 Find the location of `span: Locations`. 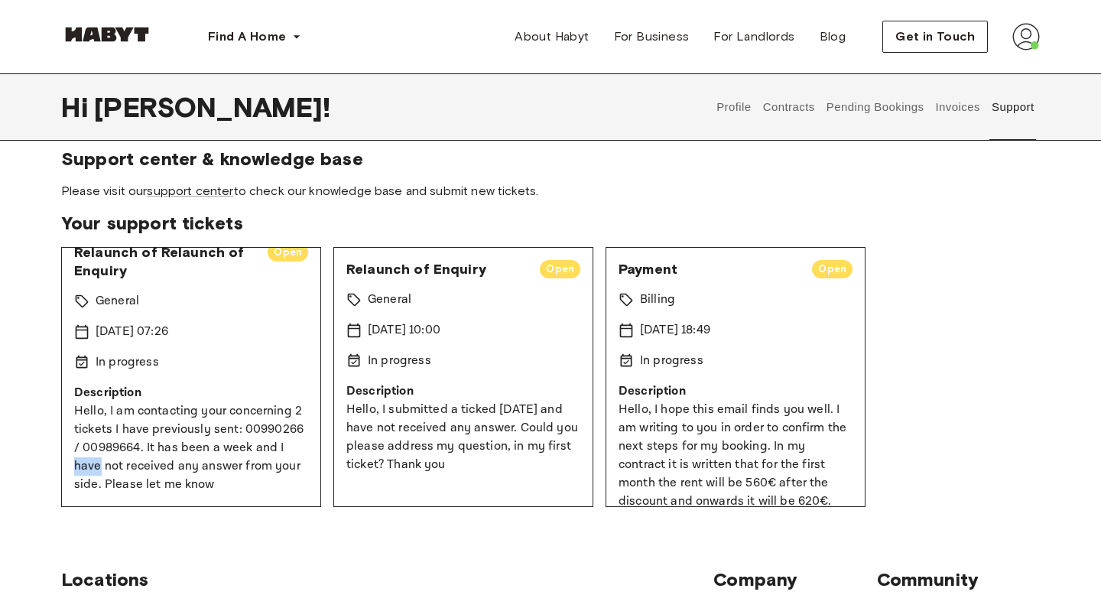

span: Locations is located at coordinates (387, 579).